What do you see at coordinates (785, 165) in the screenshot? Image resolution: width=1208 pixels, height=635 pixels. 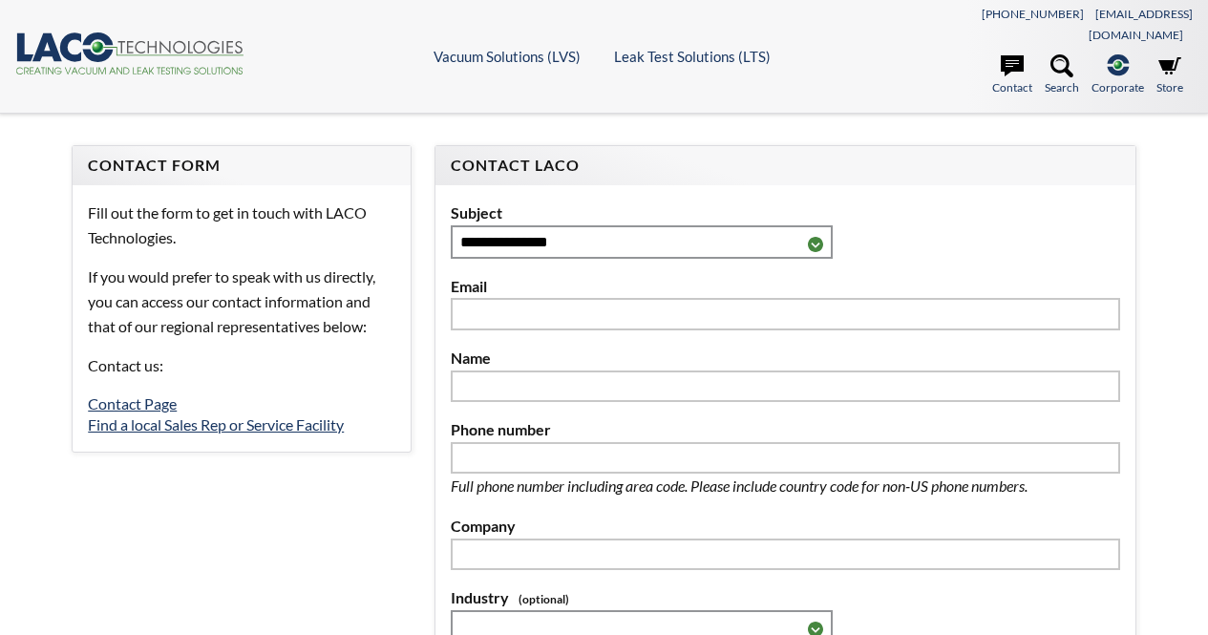 I see `h4: Contact LACO` at bounding box center [785, 165].